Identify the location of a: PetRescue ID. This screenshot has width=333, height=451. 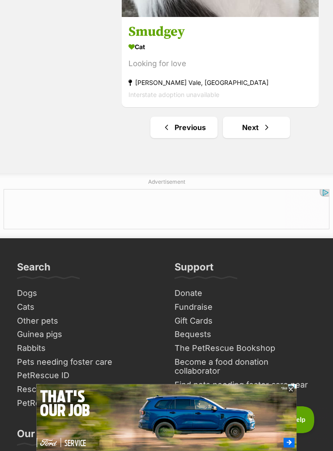
(88, 376).